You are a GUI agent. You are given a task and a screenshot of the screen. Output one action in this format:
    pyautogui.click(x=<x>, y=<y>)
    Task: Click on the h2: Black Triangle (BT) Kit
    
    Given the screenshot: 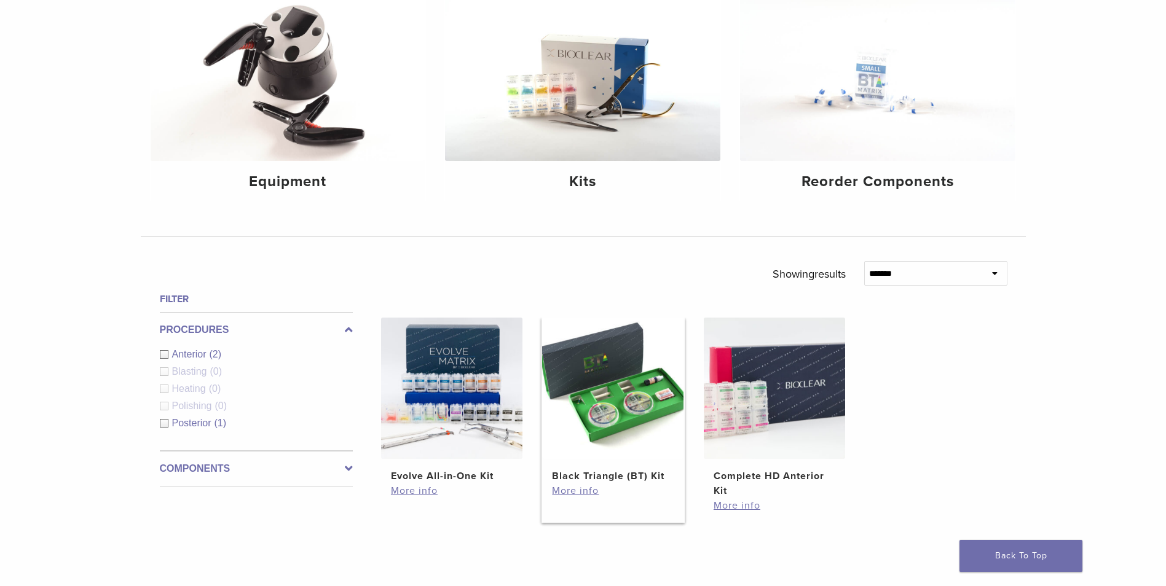 What is the action you would take?
    pyautogui.click(x=613, y=476)
    